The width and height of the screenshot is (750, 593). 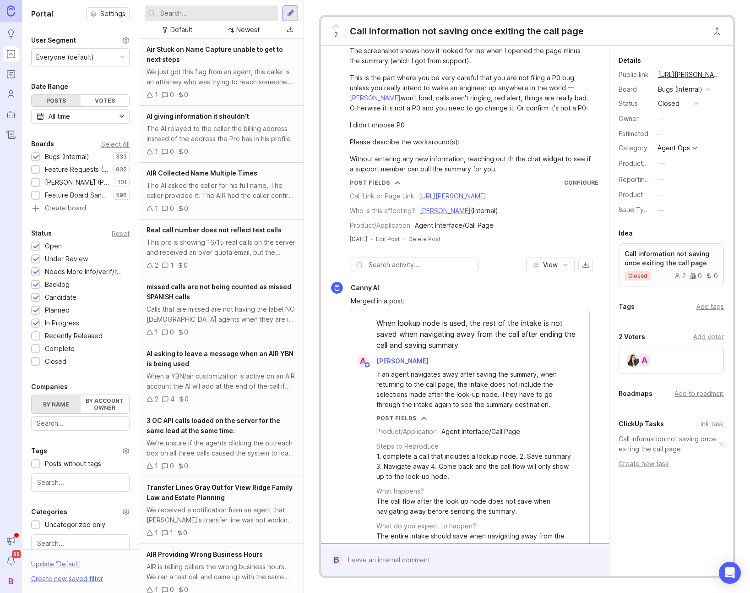 I want to click on div: 2 Voters, so click(x=632, y=337).